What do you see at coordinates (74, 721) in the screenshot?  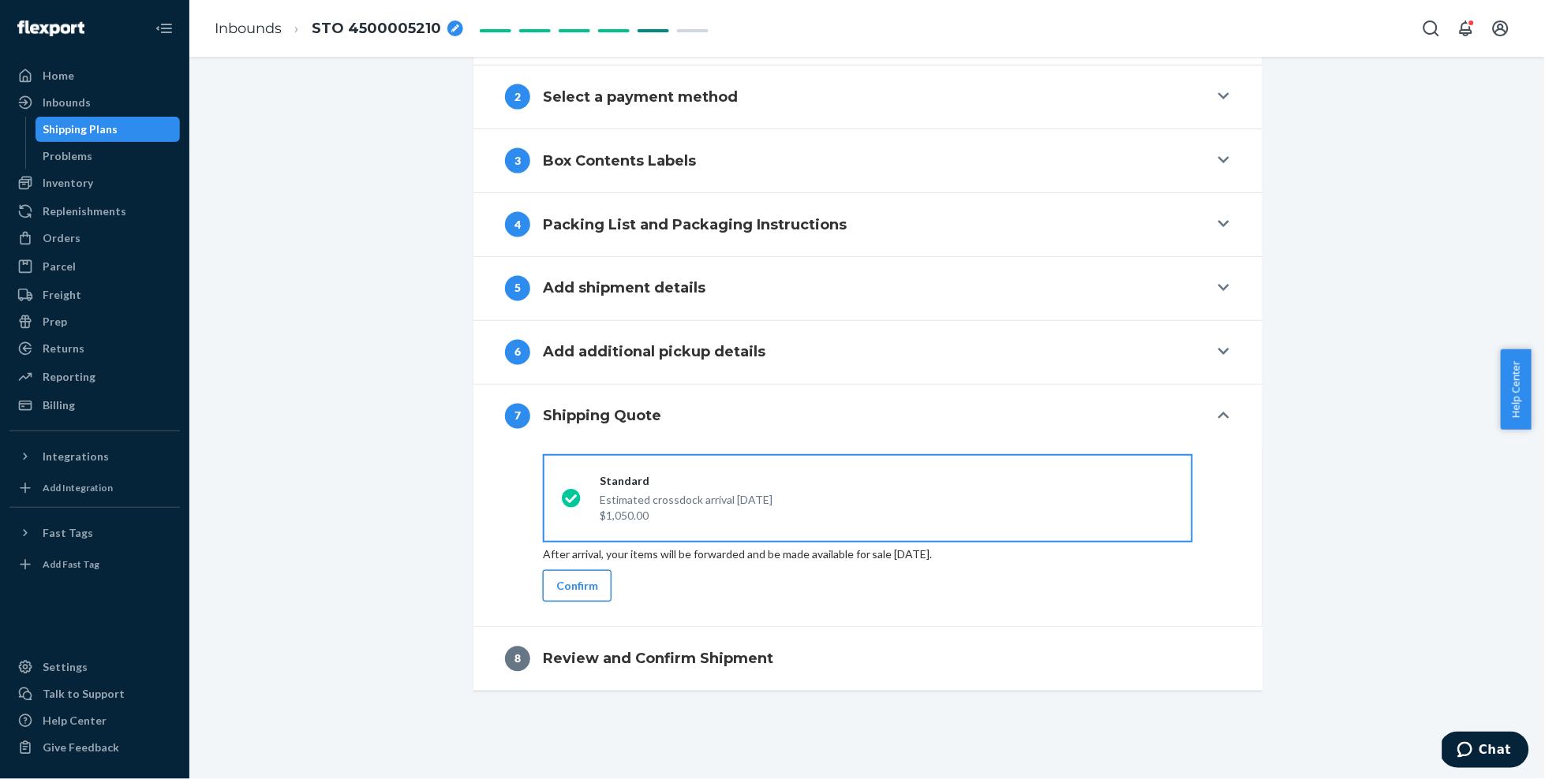 I see `div: Help Center` at bounding box center [74, 721].